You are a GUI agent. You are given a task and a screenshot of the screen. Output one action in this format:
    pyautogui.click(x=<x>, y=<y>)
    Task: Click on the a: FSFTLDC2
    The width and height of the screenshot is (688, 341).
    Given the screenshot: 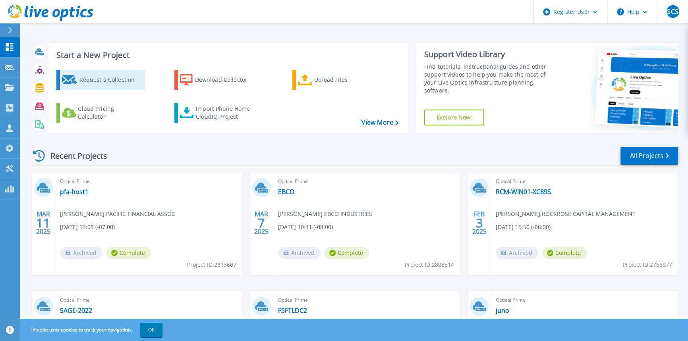 What is the action you would take?
    pyautogui.click(x=292, y=311)
    